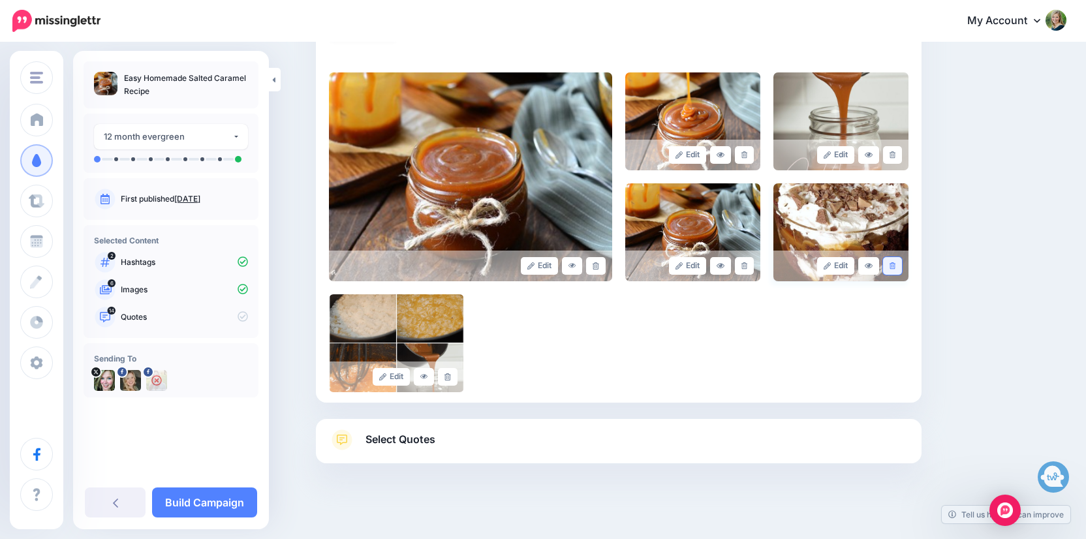 The image size is (1086, 539). What do you see at coordinates (396, 343) in the screenshot?
I see `img: 52917e1ef9a4c82f9d908021d746e210_large.jpg` at bounding box center [396, 343].